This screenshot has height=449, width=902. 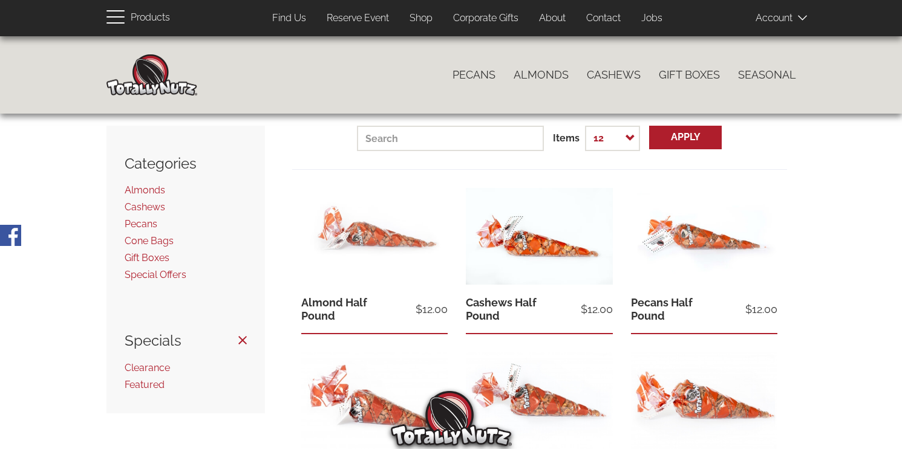 What do you see at coordinates (685, 137) in the screenshot?
I see `button: Apply` at bounding box center [685, 137].